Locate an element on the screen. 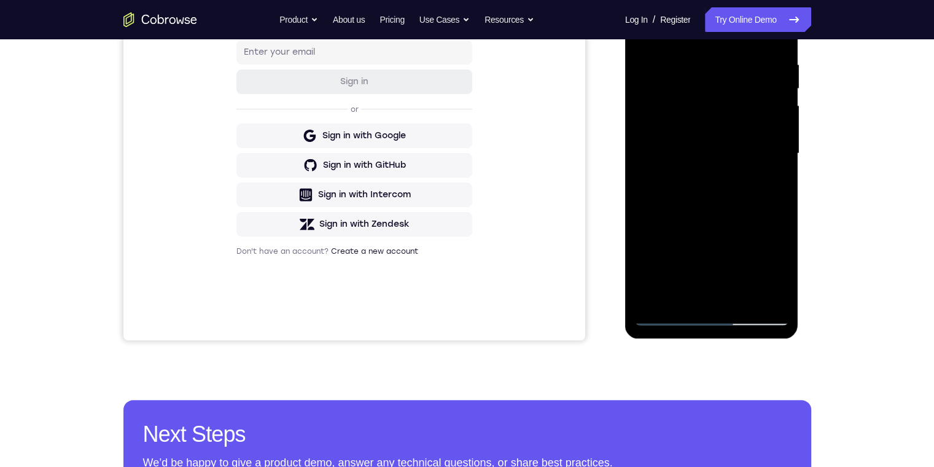  a: Create a new account is located at coordinates (251, 322).